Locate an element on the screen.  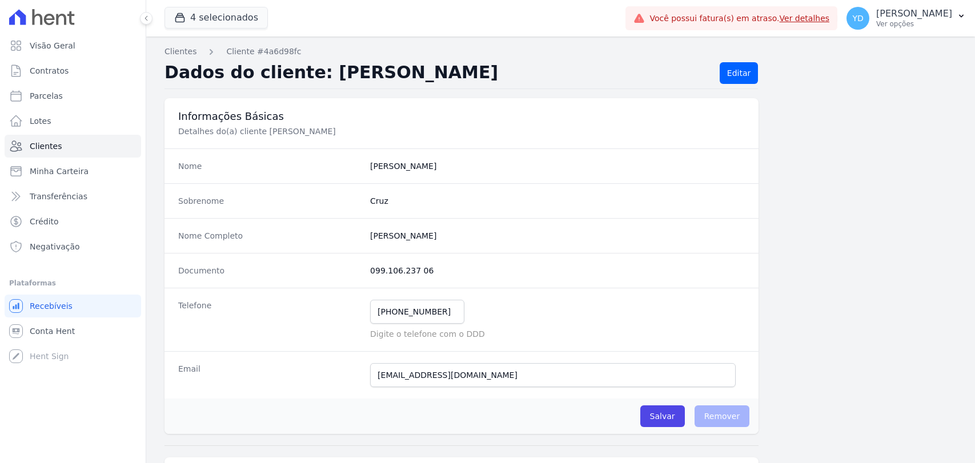
p: Digite o telefone com o DDD is located at coordinates (558, 334).